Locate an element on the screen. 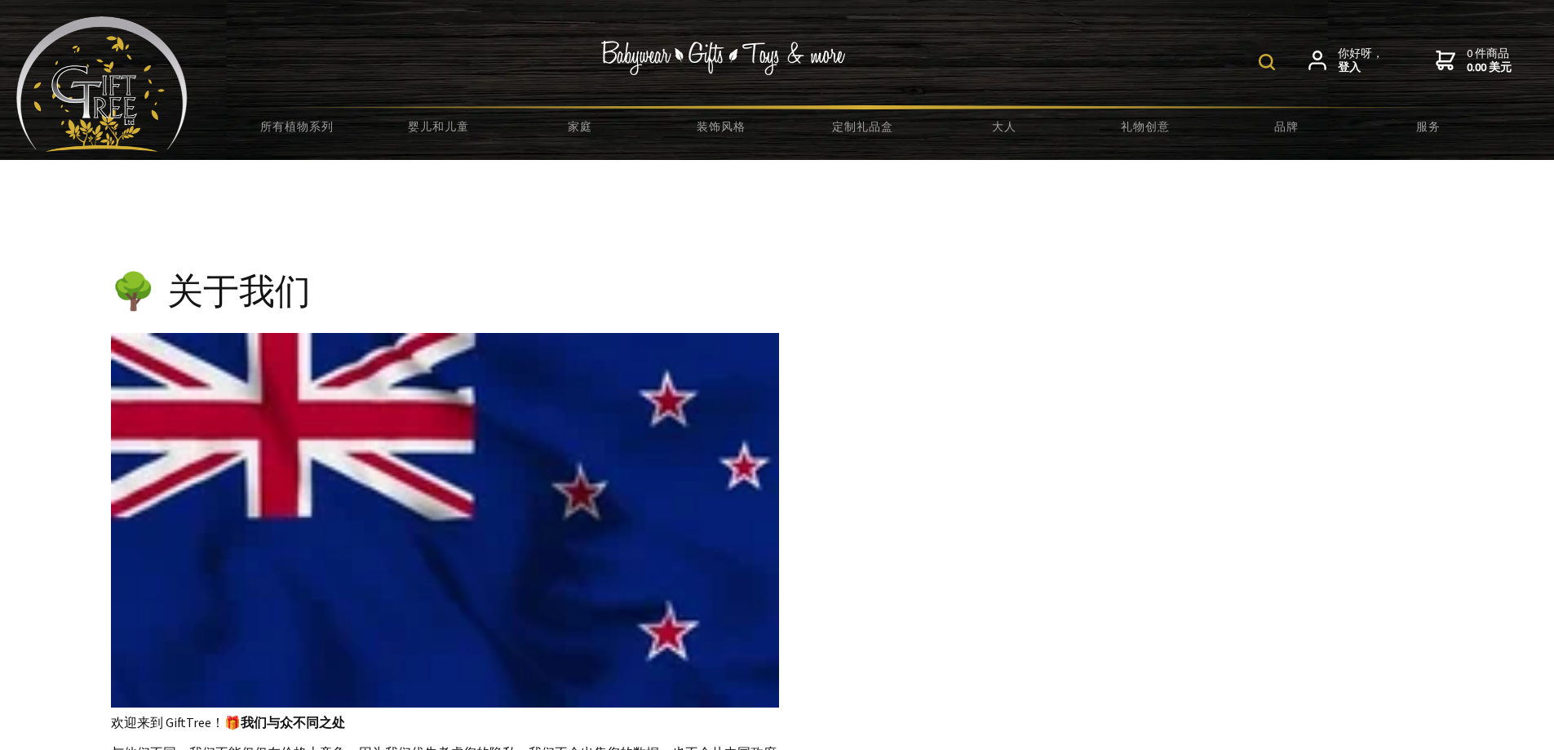  a: 定制礼品盒 is located at coordinates (862, 126).